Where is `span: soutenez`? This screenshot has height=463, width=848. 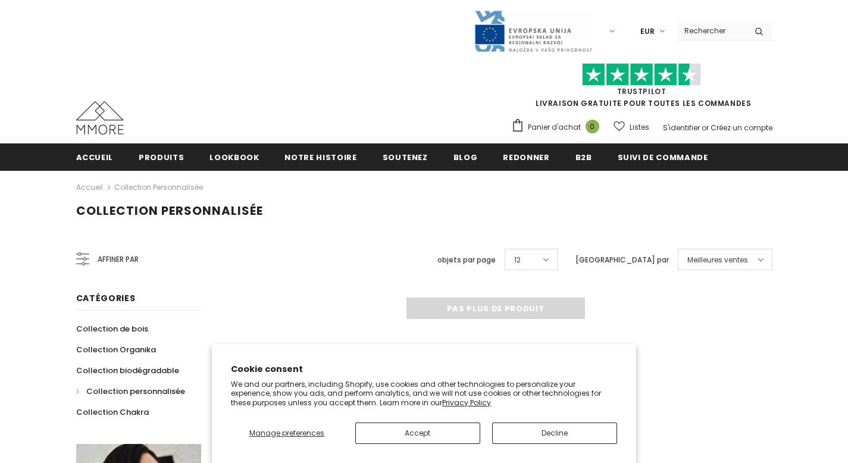
span: soutenez is located at coordinates (405, 157).